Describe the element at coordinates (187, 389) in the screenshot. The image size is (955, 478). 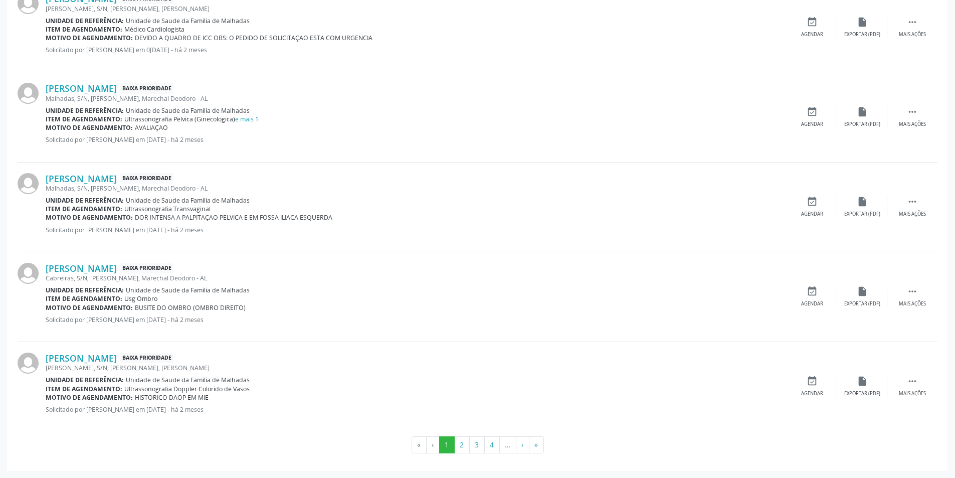
I see `span: Ultrassonografia Doppler Colorido de Vasos` at that location.